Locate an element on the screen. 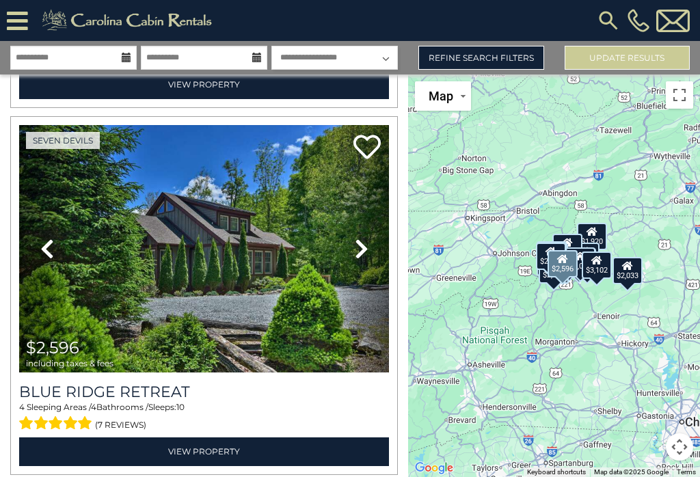 This screenshot has height=477, width=700. a: Terms (opens in new tab) is located at coordinates (687, 472).